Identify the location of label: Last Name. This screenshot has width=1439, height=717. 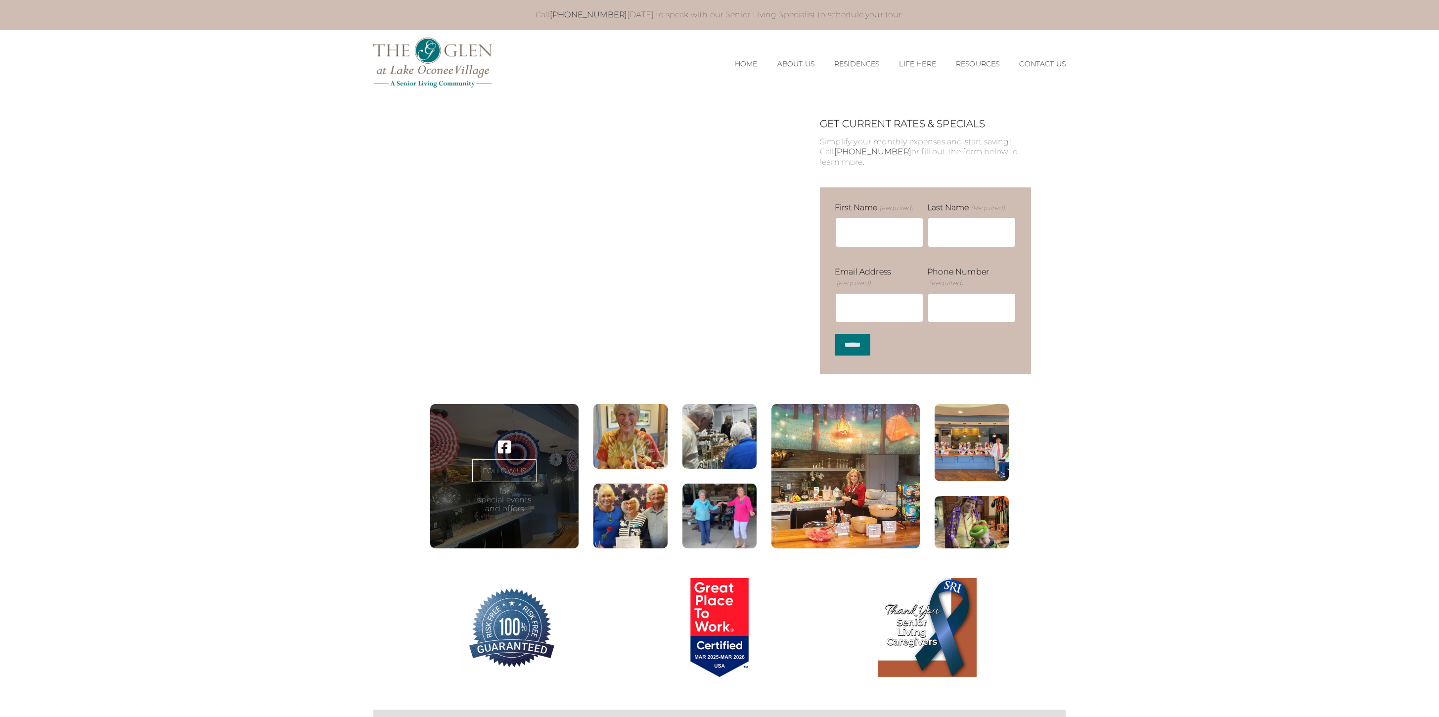
(966, 208).